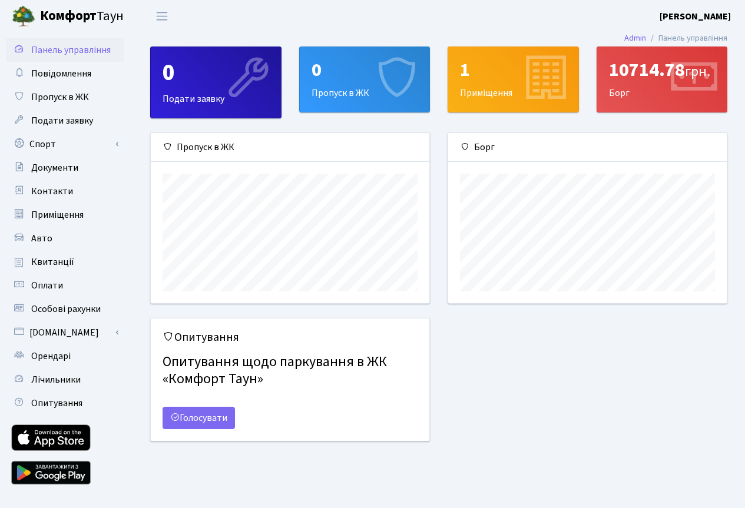 The width and height of the screenshot is (745, 508). I want to click on span: Таун, so click(82, 16).